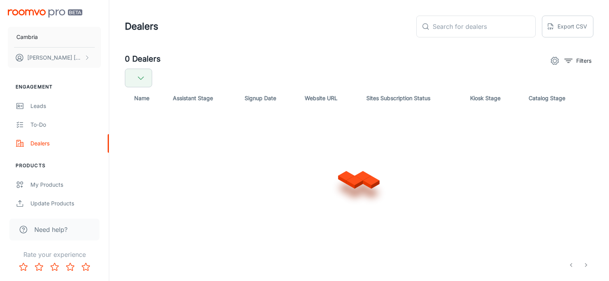 Image resolution: width=609 pixels, height=281 pixels. What do you see at coordinates (66, 144) in the screenshot?
I see `div: Dealers` at bounding box center [66, 144].